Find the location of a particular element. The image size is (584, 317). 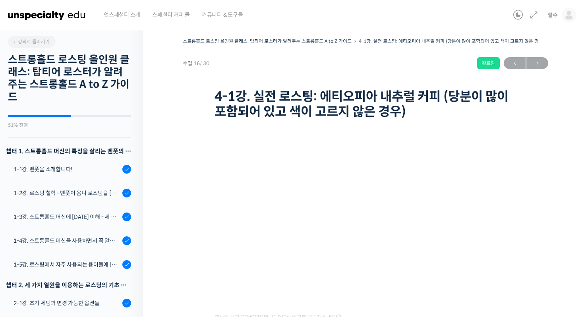

div: 챕터 2. 세 가지 열원을 이용하는 로스팅의 기초 설계 is located at coordinates (68, 285).